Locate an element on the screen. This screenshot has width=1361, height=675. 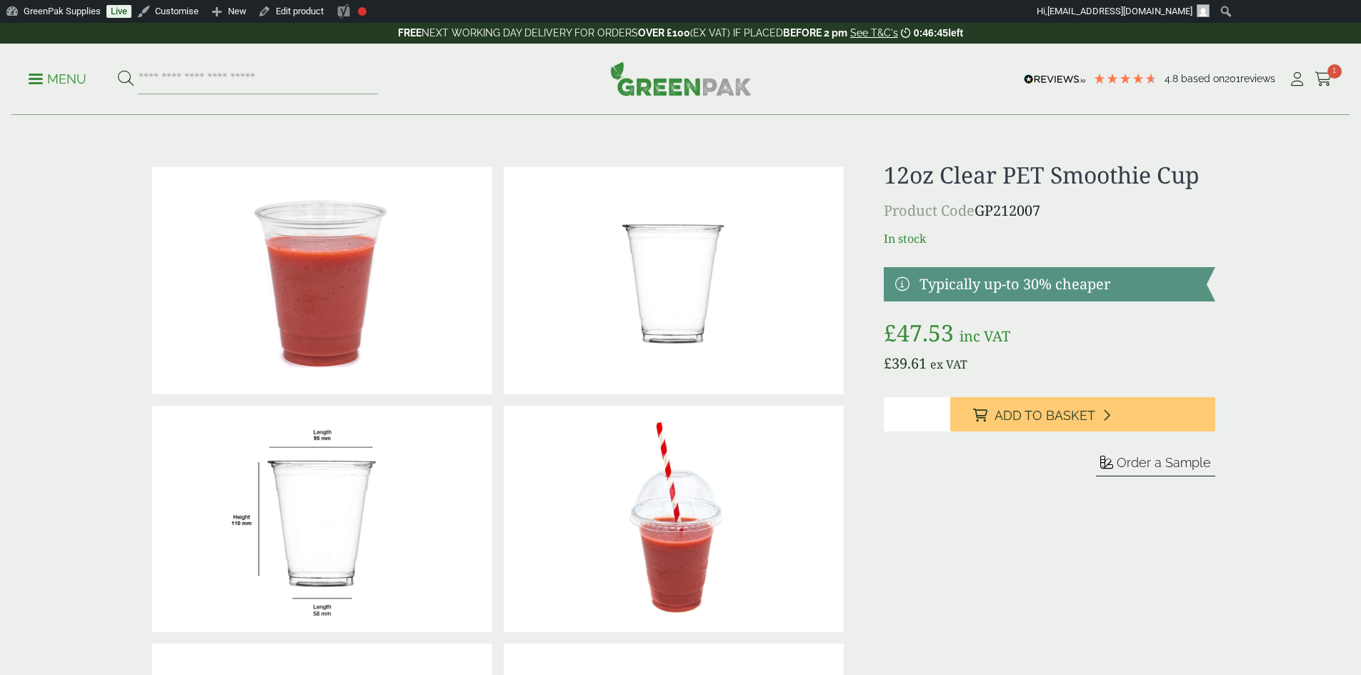
div: Focus keyphrase not set is located at coordinates (362, 11).